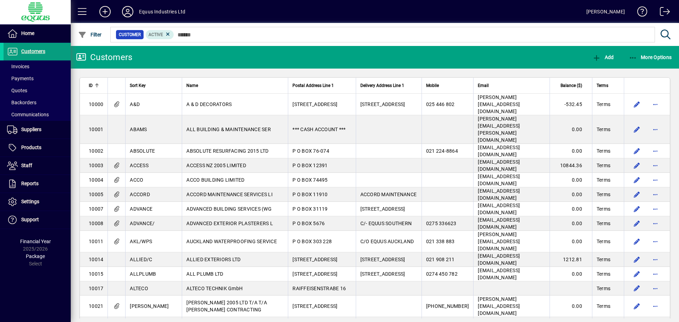  What do you see at coordinates (230, 195) in the screenshot?
I see `span: ACCORD MAINTENANCE SERVICES LI` at bounding box center [230, 195].